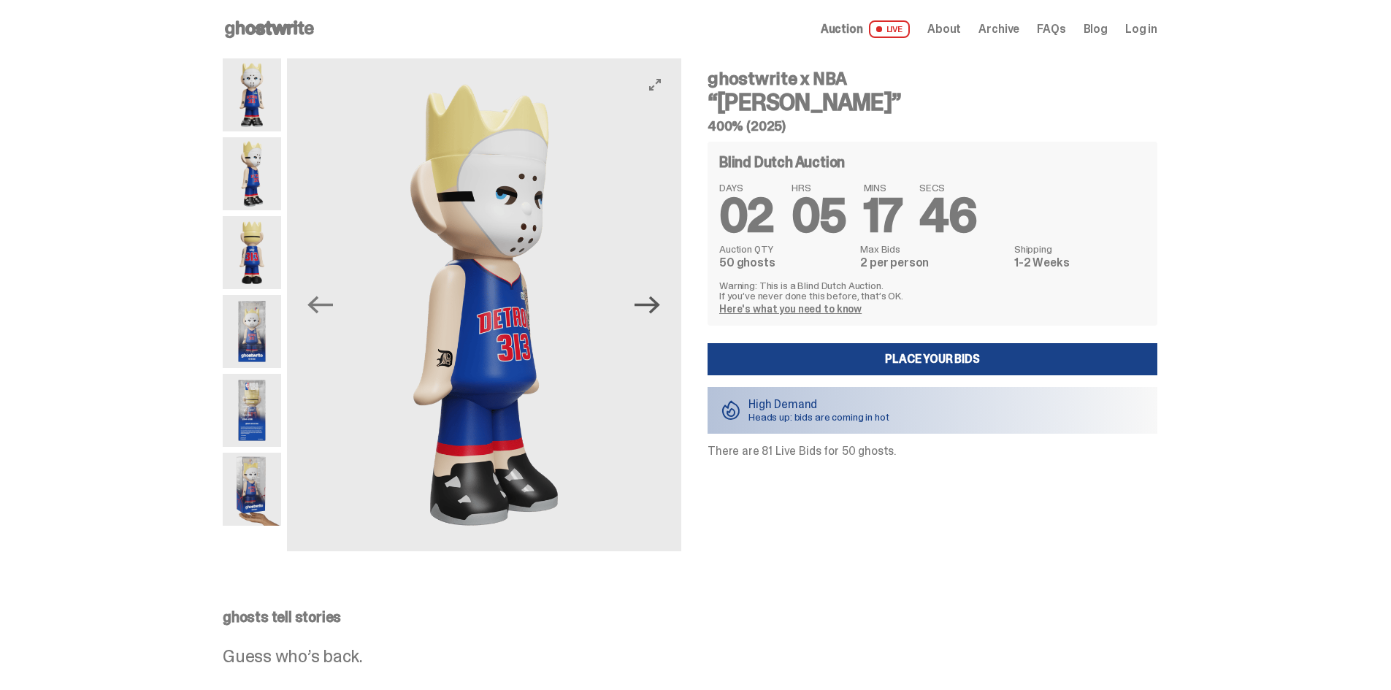  What do you see at coordinates (785, 249) in the screenshot?
I see `dt: Auction QTY` at bounding box center [785, 249].